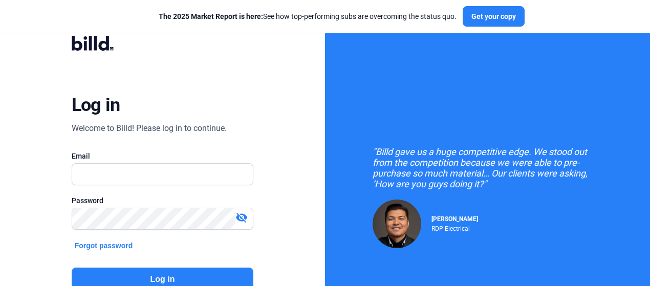 This screenshot has height=286, width=650. What do you see at coordinates (149, 128) in the screenshot?
I see `div: Welcome to Billd! Please log in to continue.` at bounding box center [149, 128].